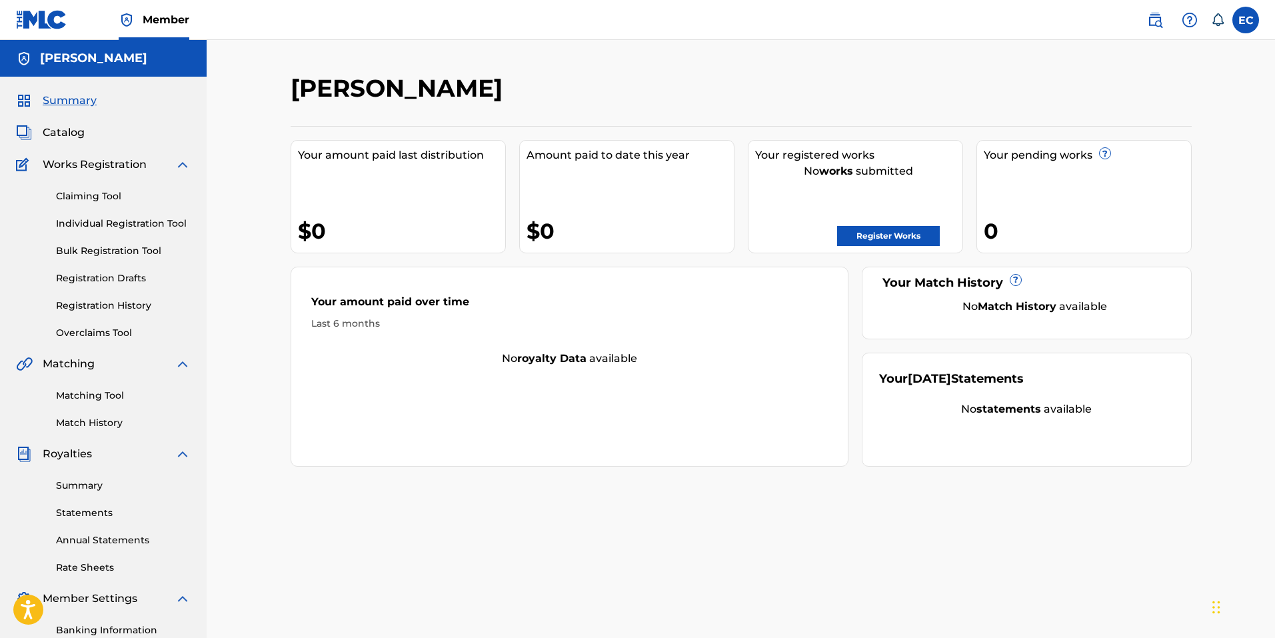 The width and height of the screenshot is (1275, 638). What do you see at coordinates (1245, 20) in the screenshot?
I see `div: User Menu` at bounding box center [1245, 20].